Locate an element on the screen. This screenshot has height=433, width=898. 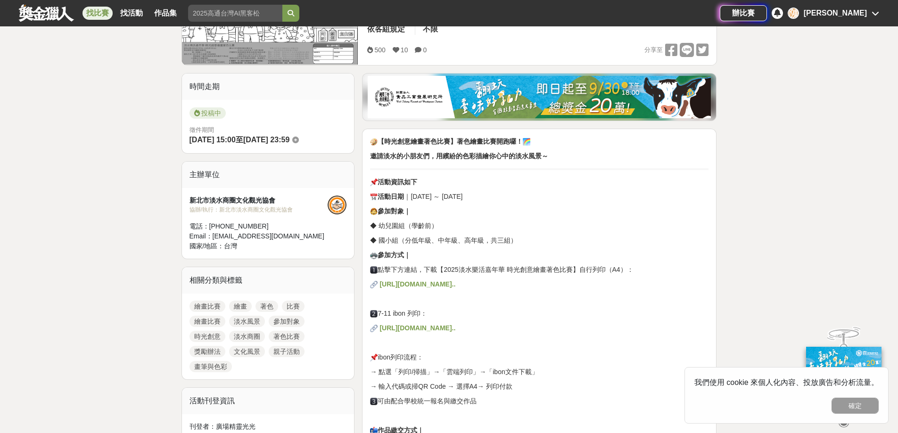
strong: 參加方式｜ is located at coordinates (390, 255).